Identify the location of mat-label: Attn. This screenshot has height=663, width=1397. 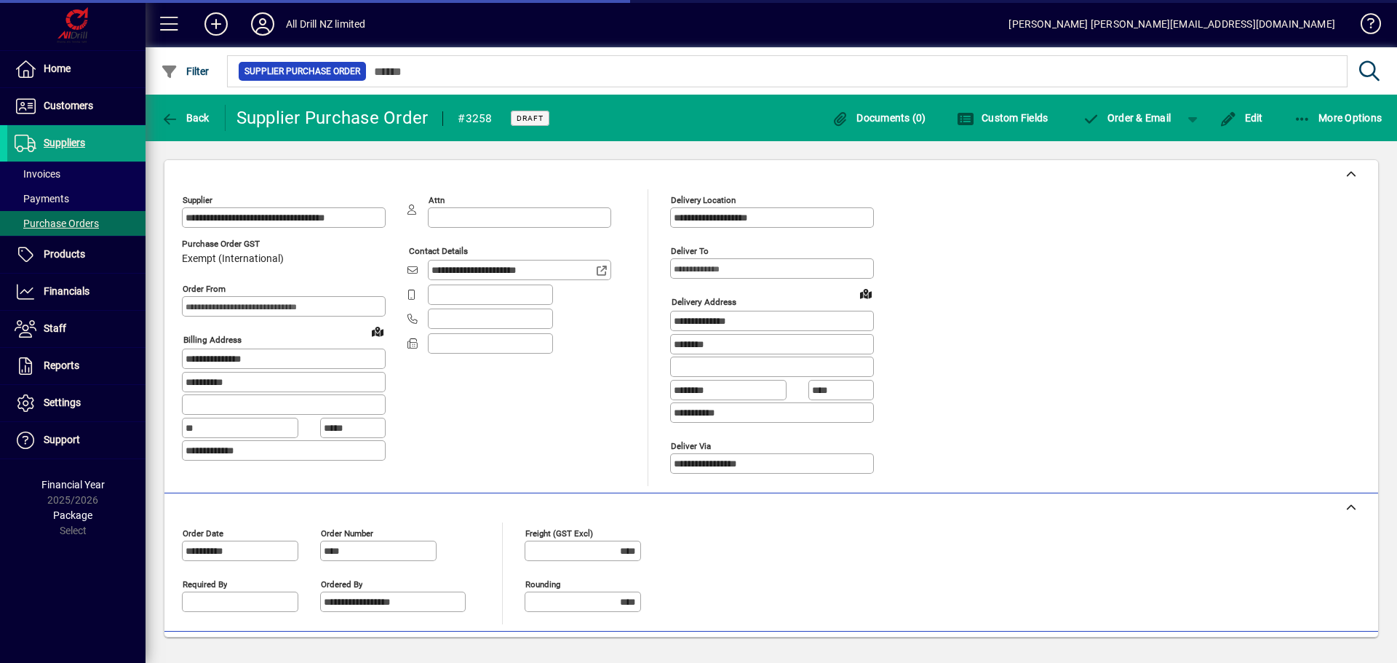
(436, 200).